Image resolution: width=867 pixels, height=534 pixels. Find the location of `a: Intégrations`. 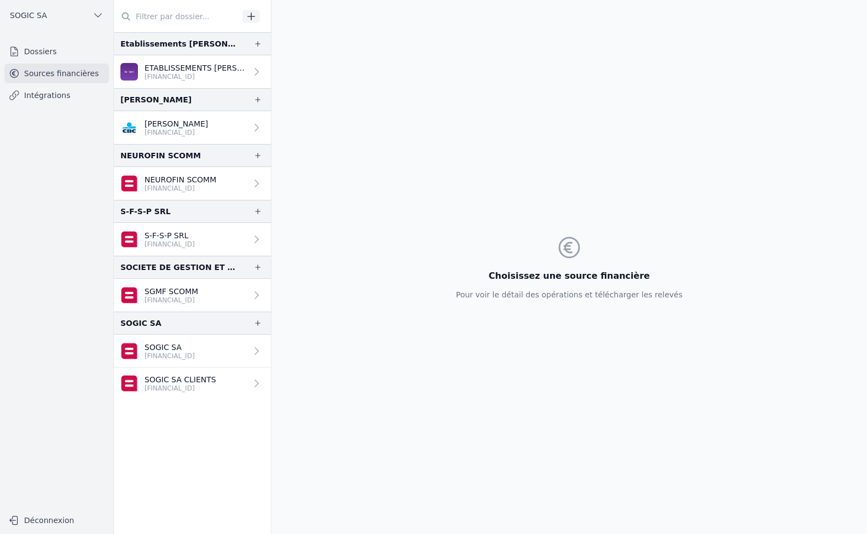

a: Intégrations is located at coordinates (56, 95).